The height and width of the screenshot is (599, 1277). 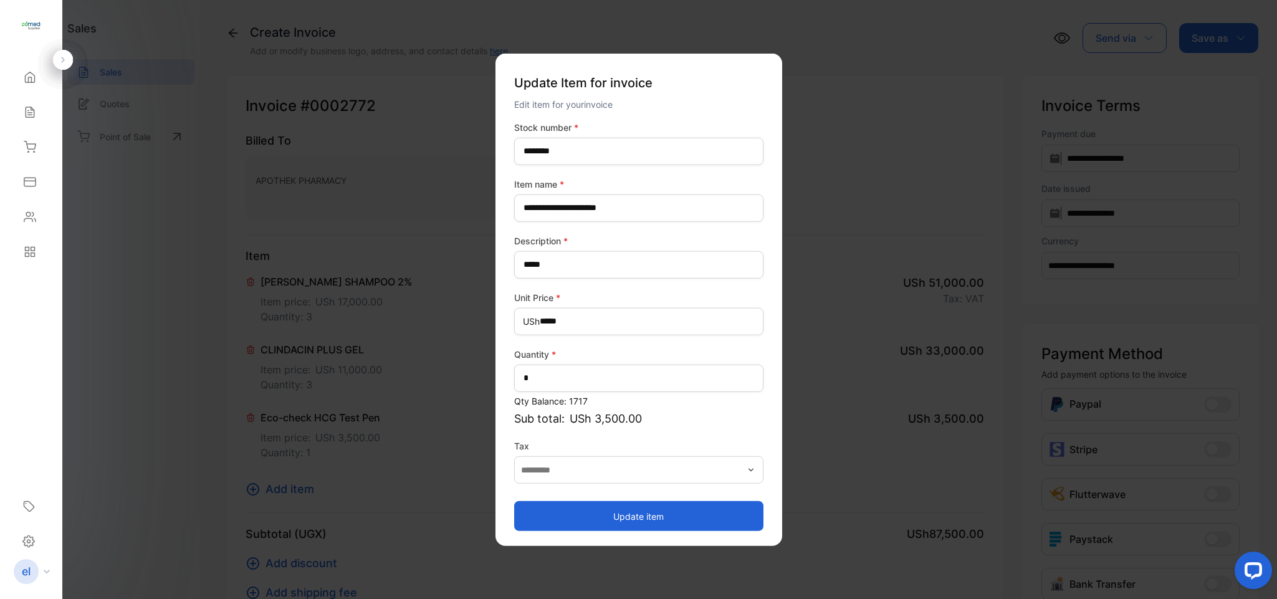 I want to click on label: Description, so click(x=639, y=240).